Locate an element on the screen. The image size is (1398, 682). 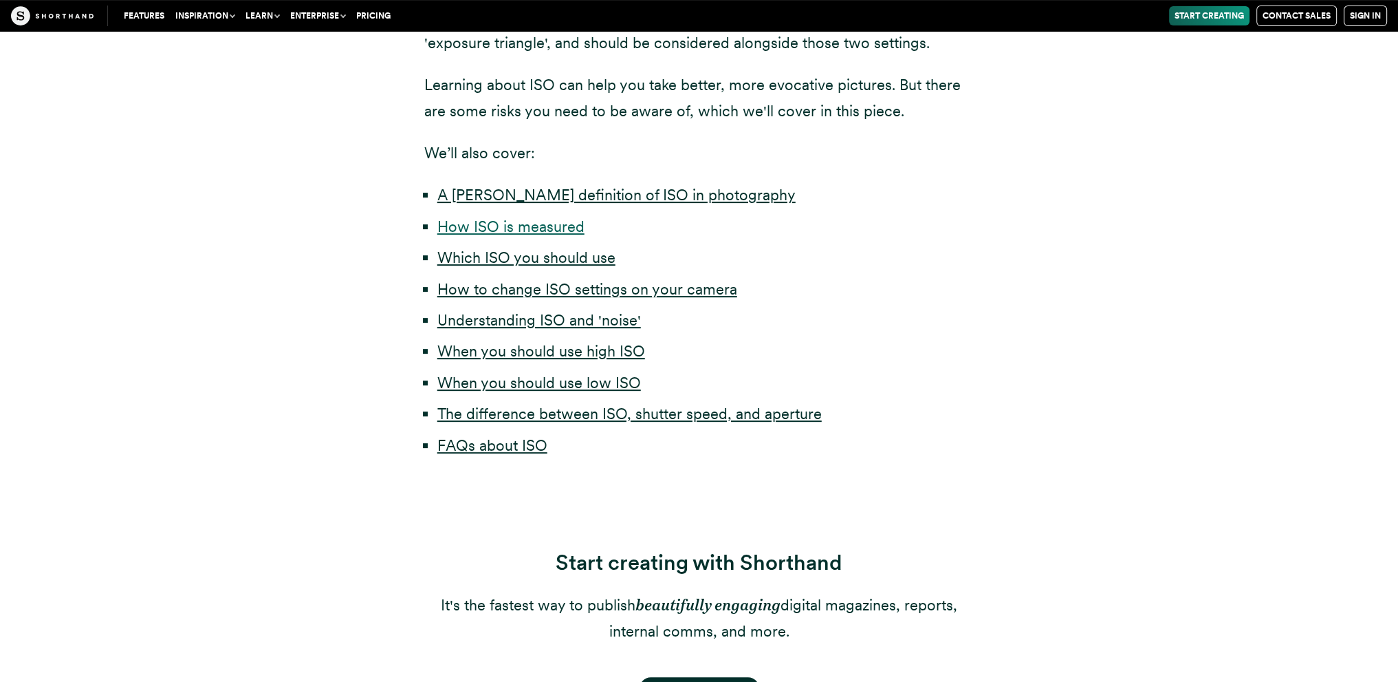
img: The Craft is located at coordinates (52, 16).